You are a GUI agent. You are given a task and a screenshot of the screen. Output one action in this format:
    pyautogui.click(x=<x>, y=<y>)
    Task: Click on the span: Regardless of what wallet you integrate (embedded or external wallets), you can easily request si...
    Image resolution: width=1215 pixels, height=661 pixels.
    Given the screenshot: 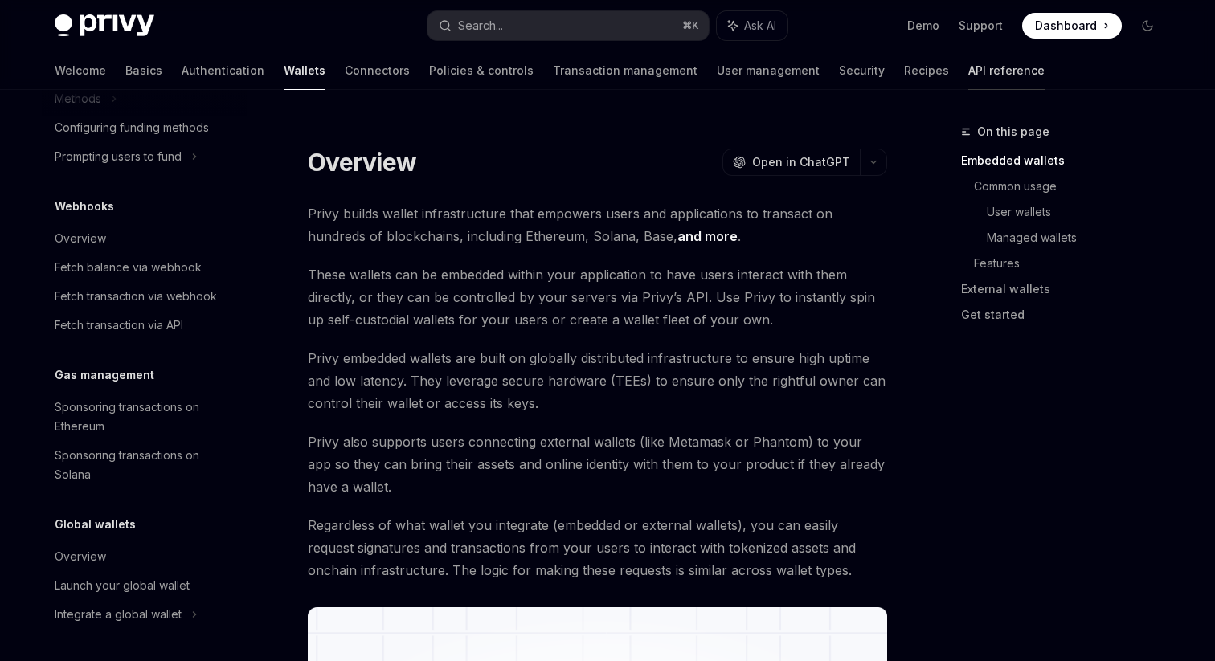 What is the action you would take?
    pyautogui.click(x=597, y=548)
    